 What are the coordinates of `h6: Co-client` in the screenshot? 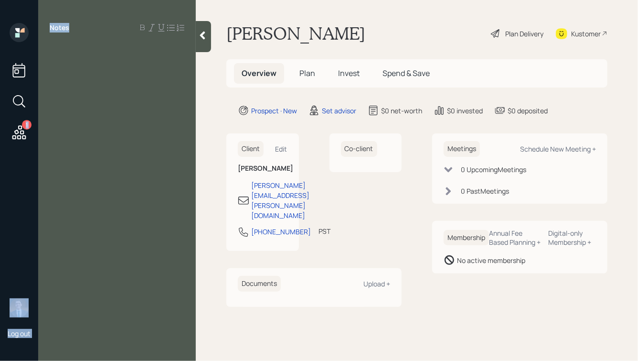 It's located at (359, 149).